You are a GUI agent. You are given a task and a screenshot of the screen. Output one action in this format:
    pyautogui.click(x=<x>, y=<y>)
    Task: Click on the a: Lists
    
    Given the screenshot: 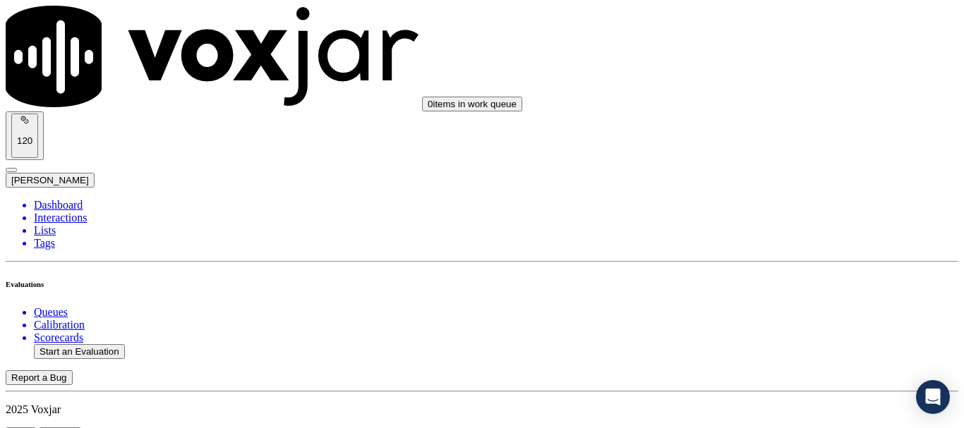 What is the action you would take?
    pyautogui.click(x=496, y=231)
    